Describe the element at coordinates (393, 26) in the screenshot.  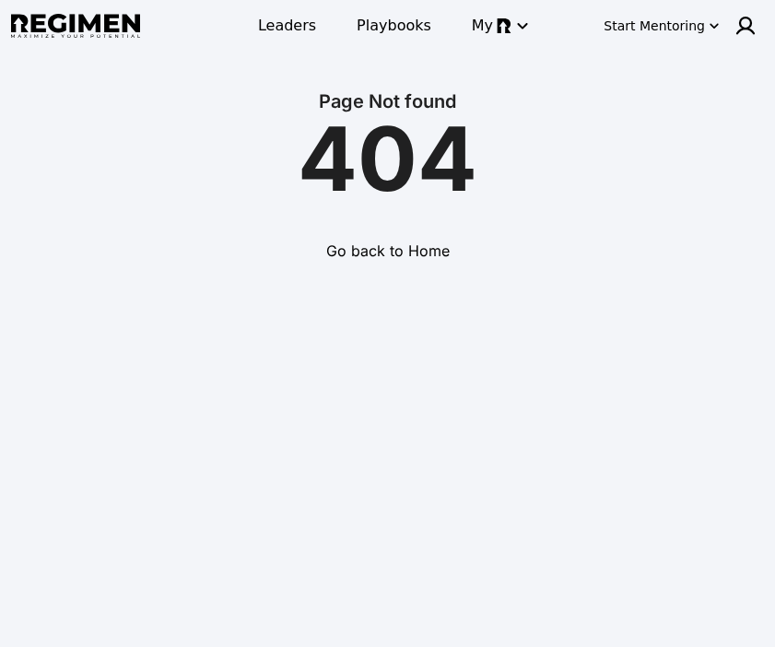
I see `a: Playbooks` at that location.